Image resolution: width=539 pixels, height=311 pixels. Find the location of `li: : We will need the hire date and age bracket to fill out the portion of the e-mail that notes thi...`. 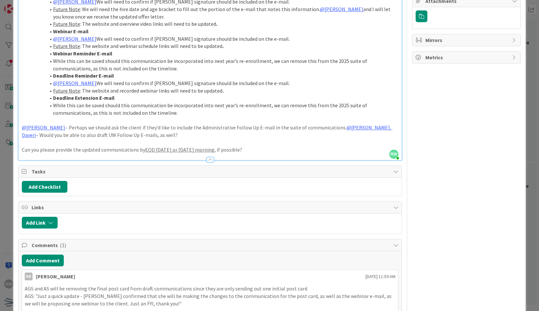

li: : We will need the hire date and age bracket to fill out the portion of the e-mail that notes thi... is located at coordinates (214, 13).